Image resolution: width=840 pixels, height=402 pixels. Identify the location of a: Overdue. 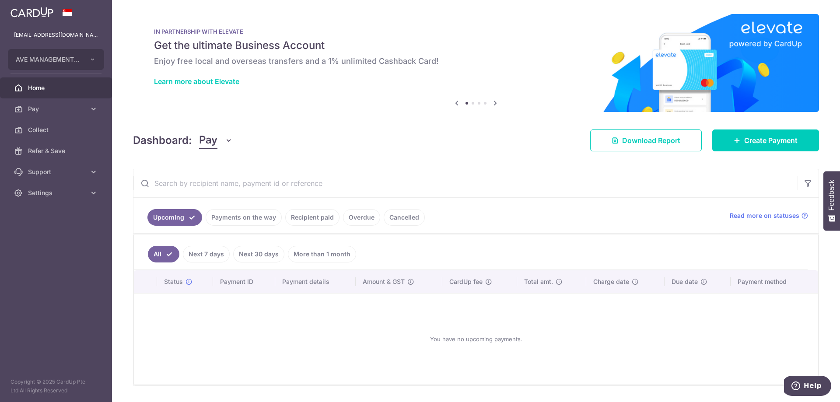
(361, 217).